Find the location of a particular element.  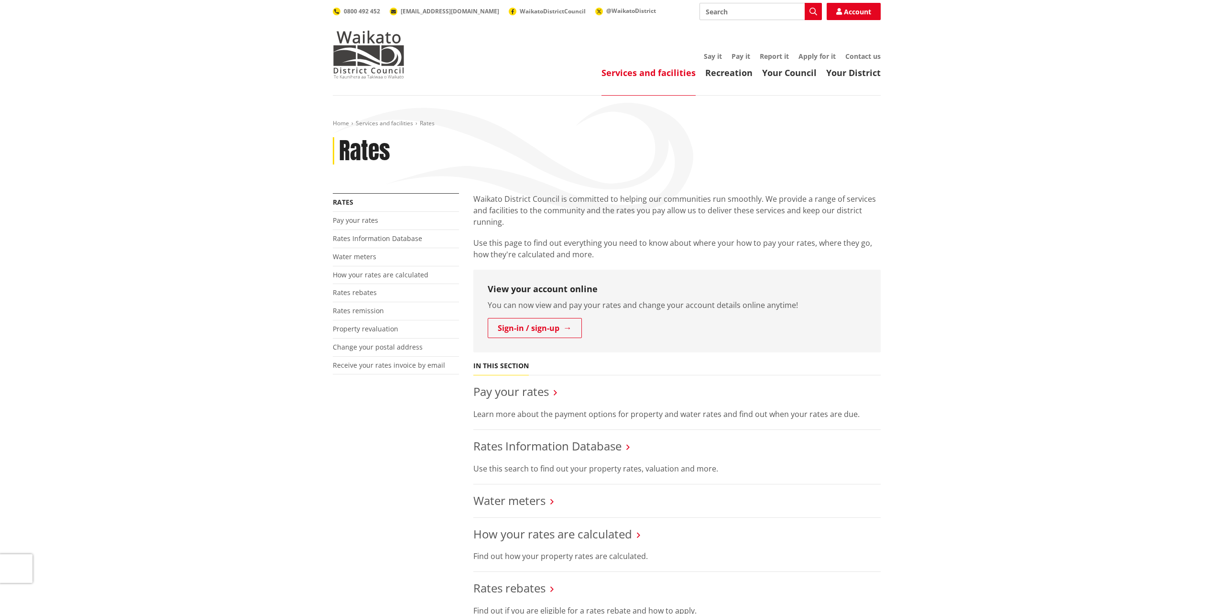

a: Say it is located at coordinates (713, 56).